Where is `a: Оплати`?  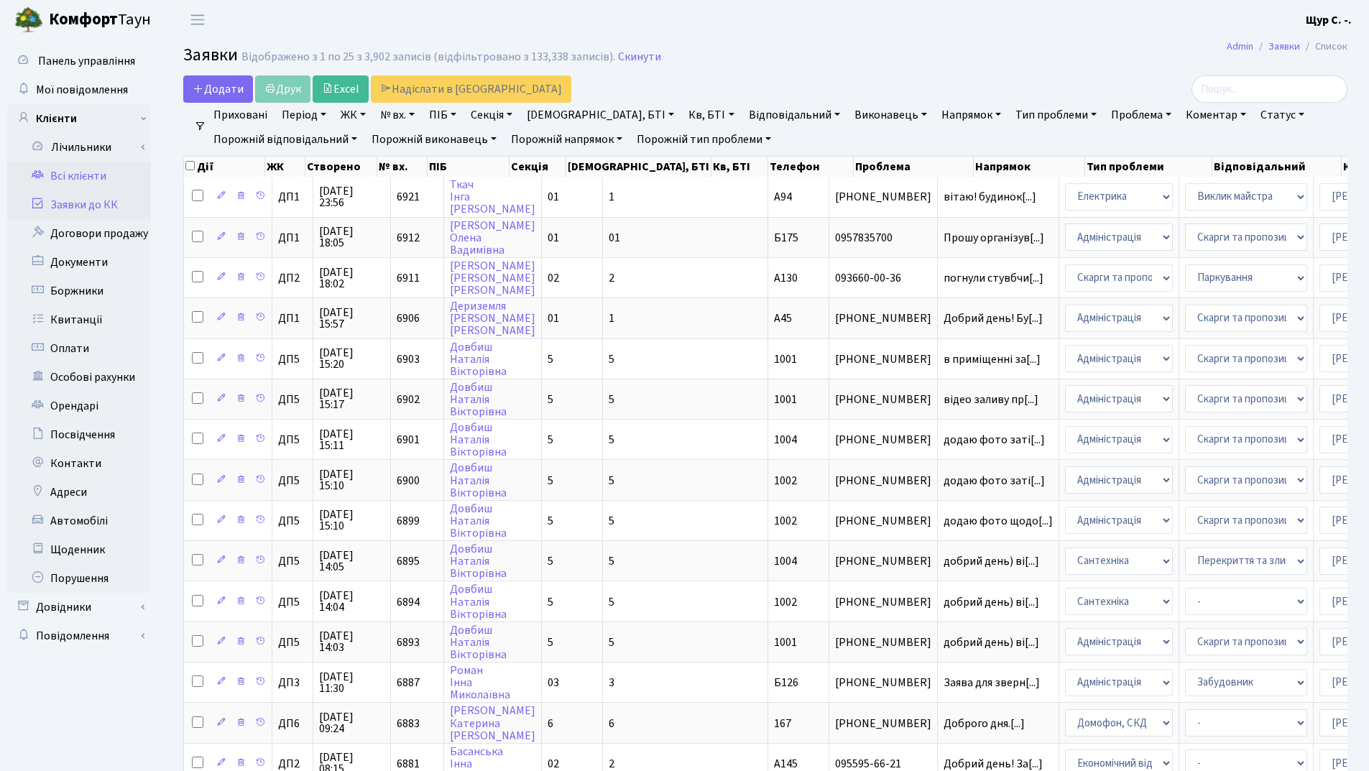
a: Оплати is located at coordinates (79, 349).